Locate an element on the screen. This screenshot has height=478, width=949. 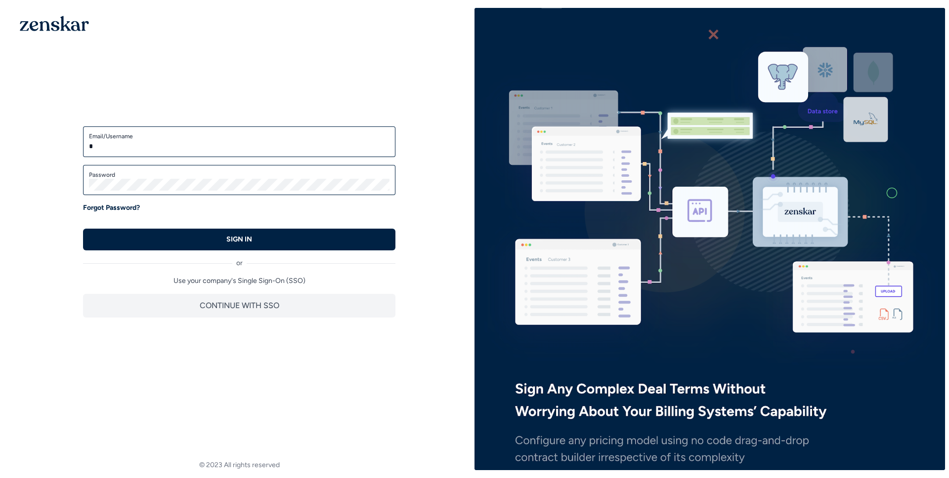
footer: © 2023 All rights reserved is located at coordinates (239, 466).